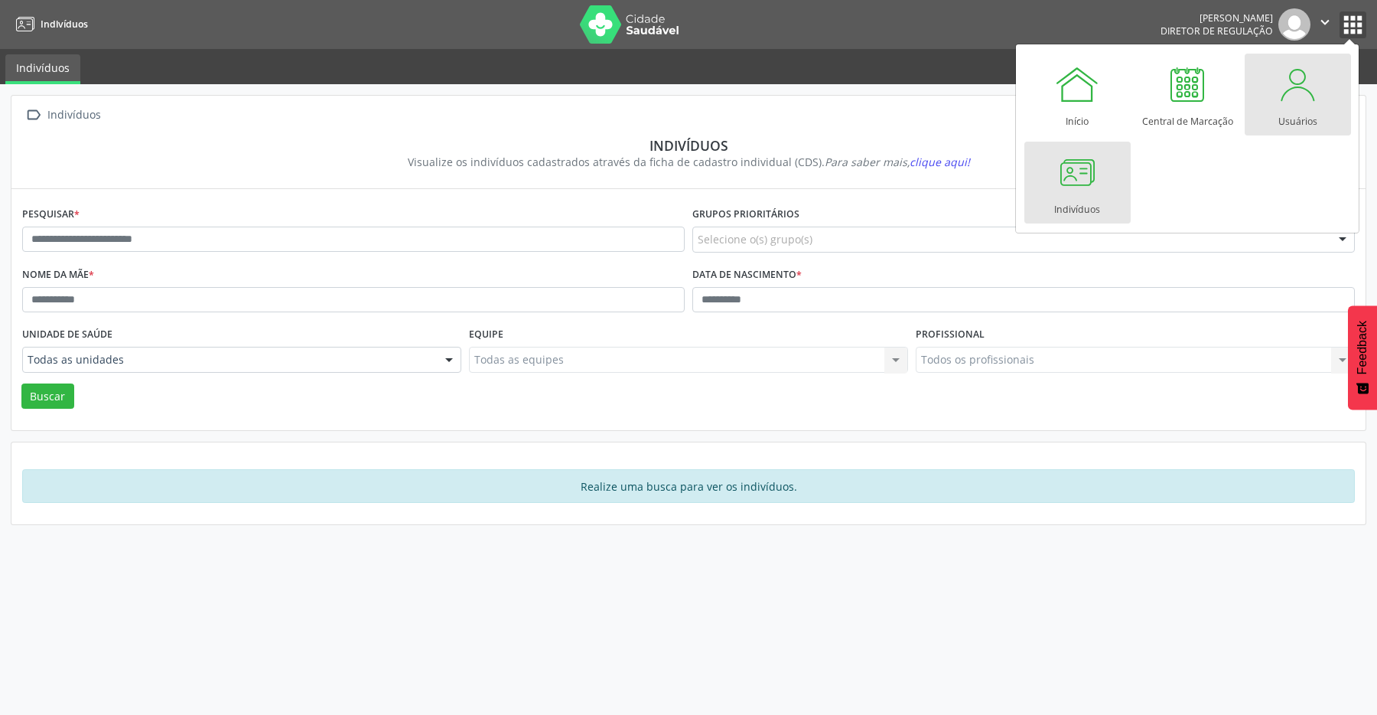 The width and height of the screenshot is (1377, 715). I want to click on button: apps, so click(1353, 24).